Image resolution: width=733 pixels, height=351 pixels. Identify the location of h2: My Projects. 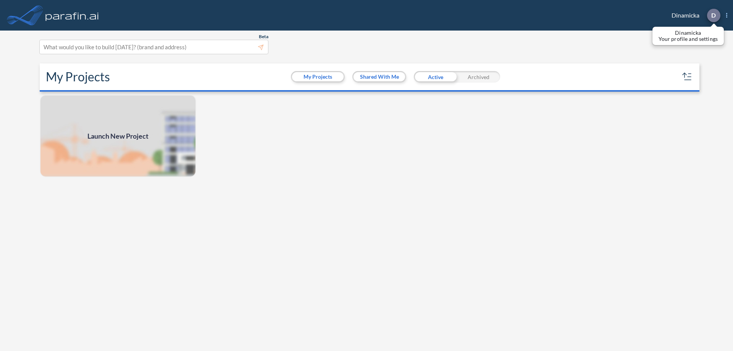
(78, 77).